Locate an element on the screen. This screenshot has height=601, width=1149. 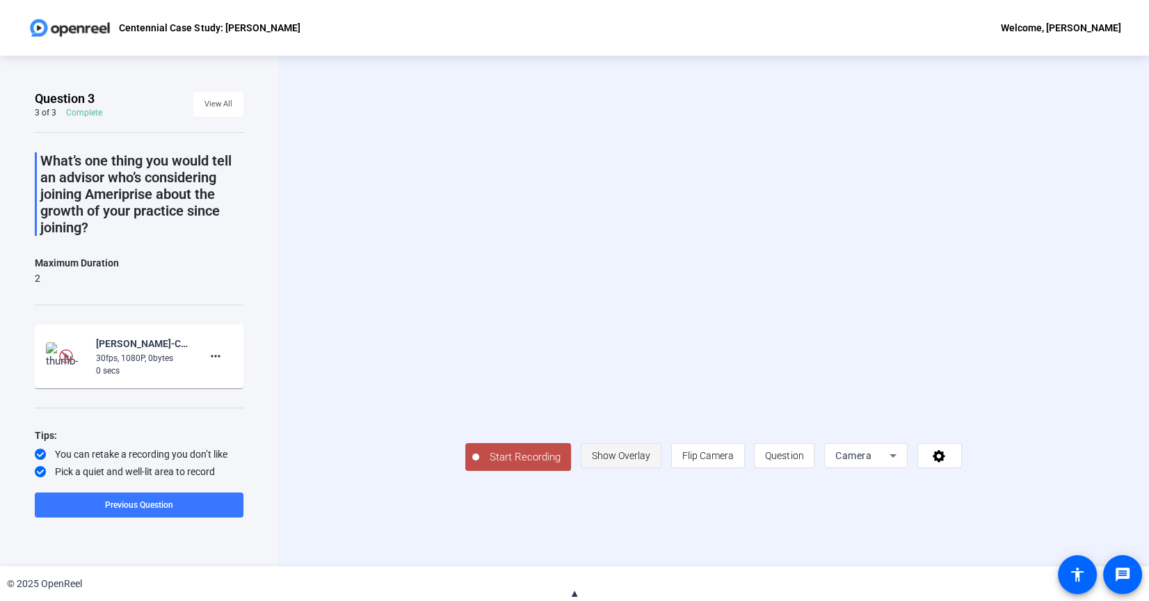
button: Question is located at coordinates (784, 456).